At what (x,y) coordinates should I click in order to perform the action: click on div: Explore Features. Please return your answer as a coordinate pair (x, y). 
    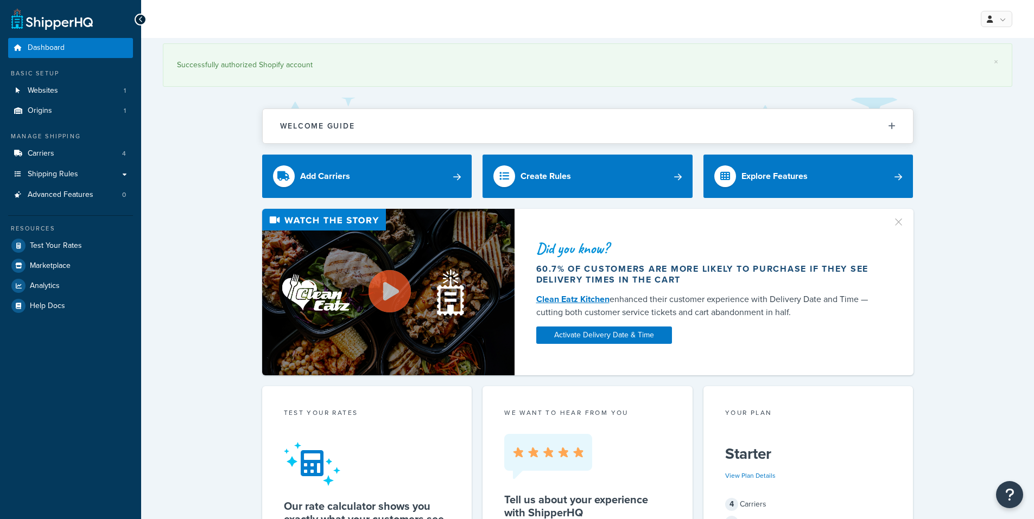
    Looking at the image, I should click on (774, 176).